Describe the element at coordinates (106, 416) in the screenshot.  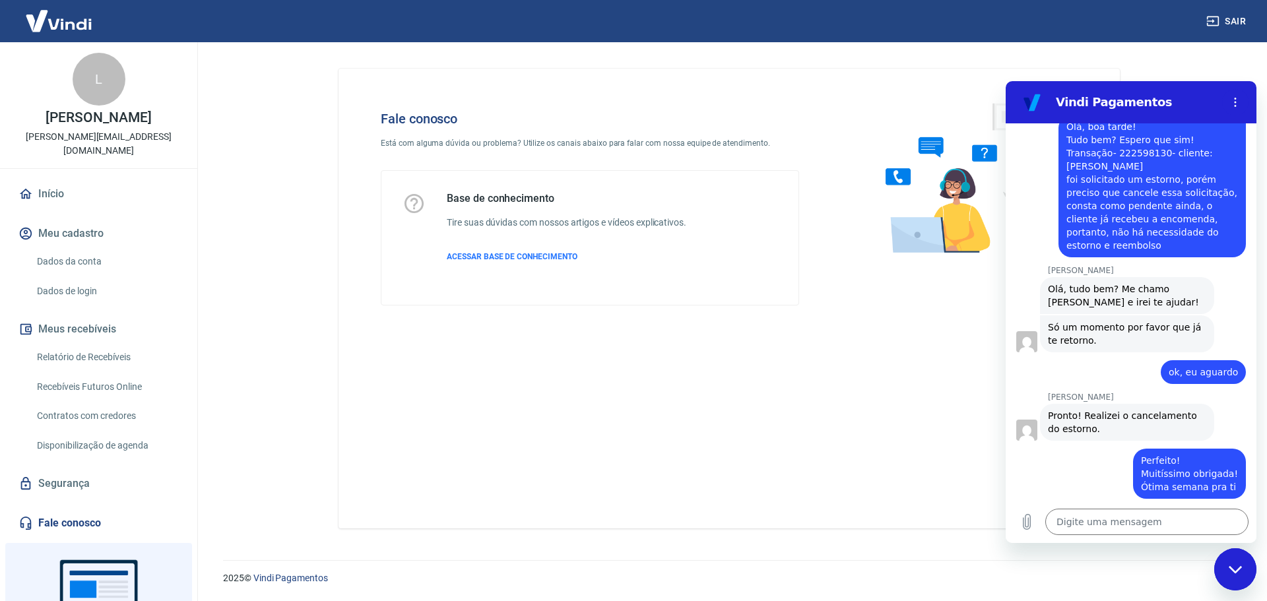
I see `a: Contratos com credores` at that location.